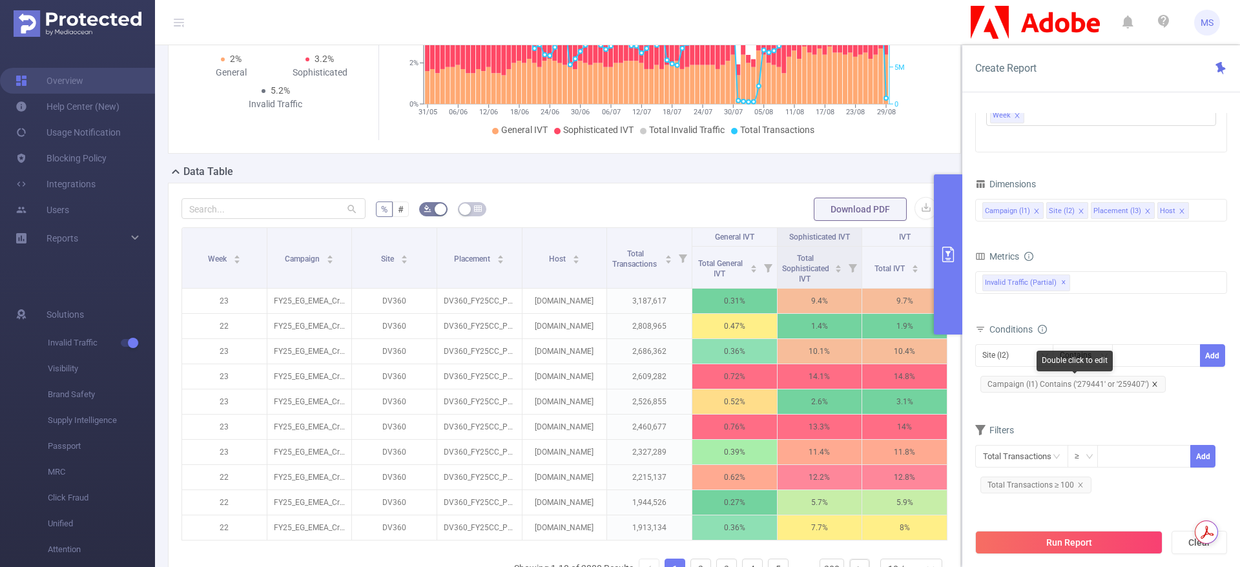 The image size is (1240, 567). I want to click on span: General IVT, so click(734, 237).